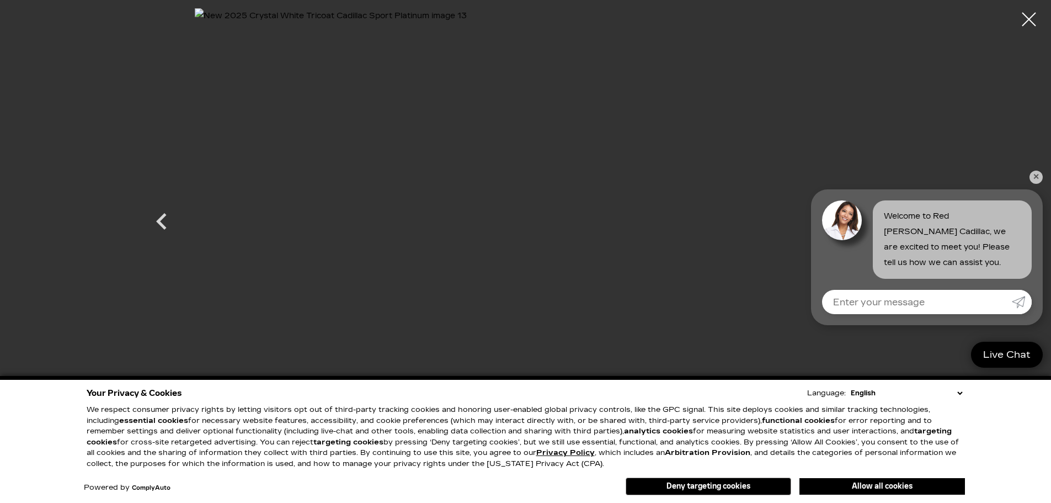 This screenshot has width=1051, height=503. I want to click on select: Language Select, so click(907, 393).